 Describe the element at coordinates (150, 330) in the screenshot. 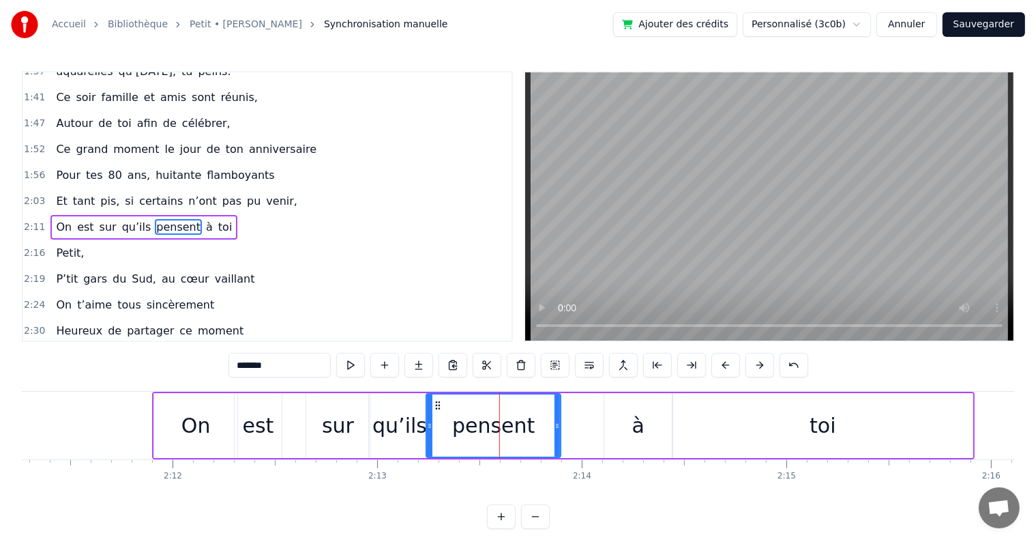

I see `span: partager` at that location.